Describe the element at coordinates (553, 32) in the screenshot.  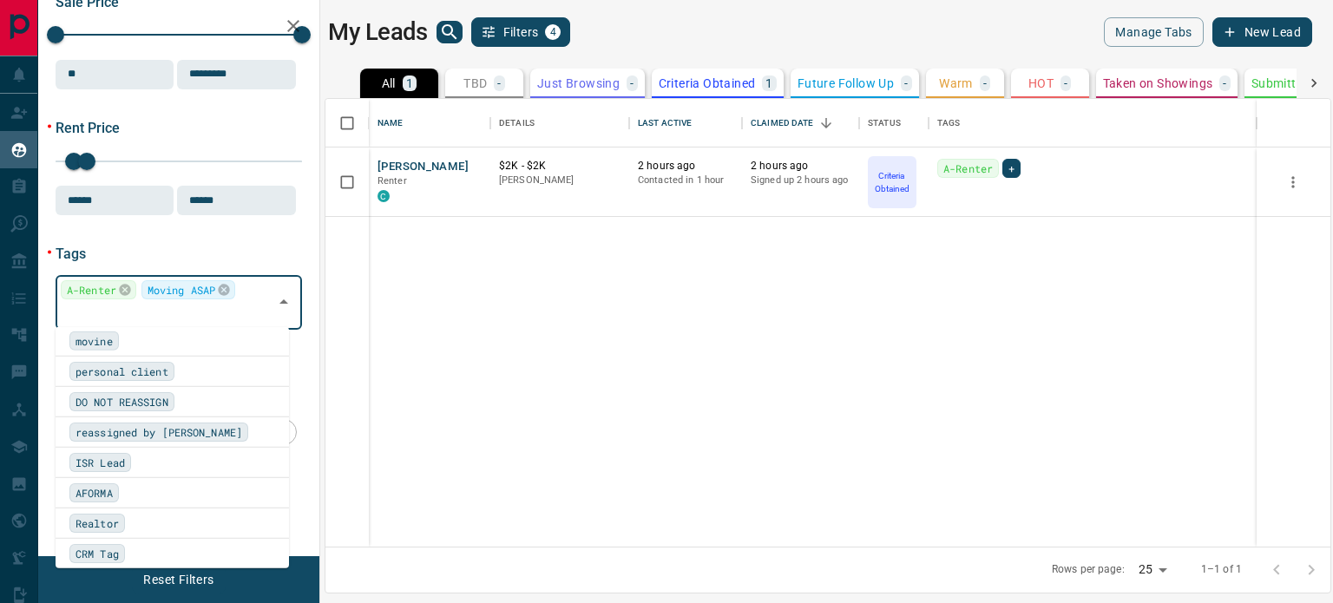
I see `span: 4` at that location.